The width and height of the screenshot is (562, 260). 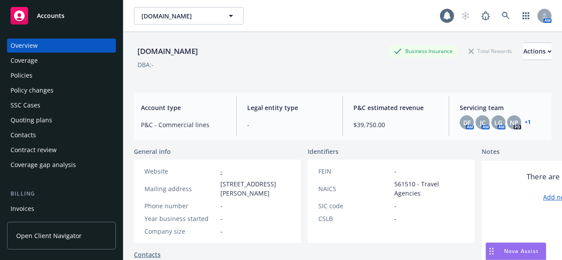 I want to click on span: NP, so click(x=514, y=122).